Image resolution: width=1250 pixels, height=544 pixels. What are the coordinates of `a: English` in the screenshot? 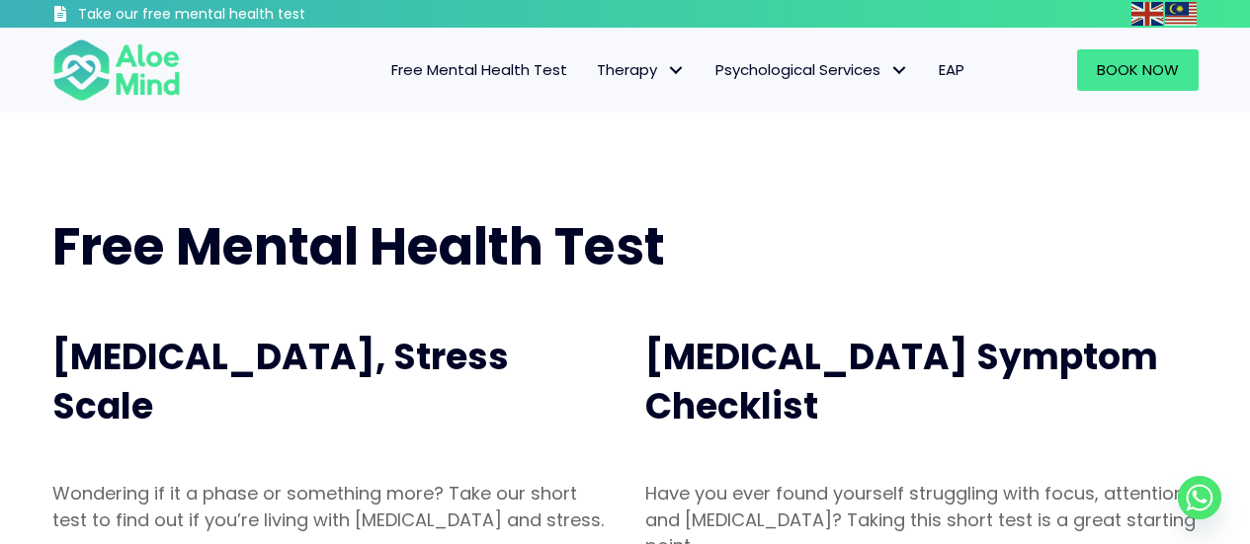 It's located at (1148, 13).